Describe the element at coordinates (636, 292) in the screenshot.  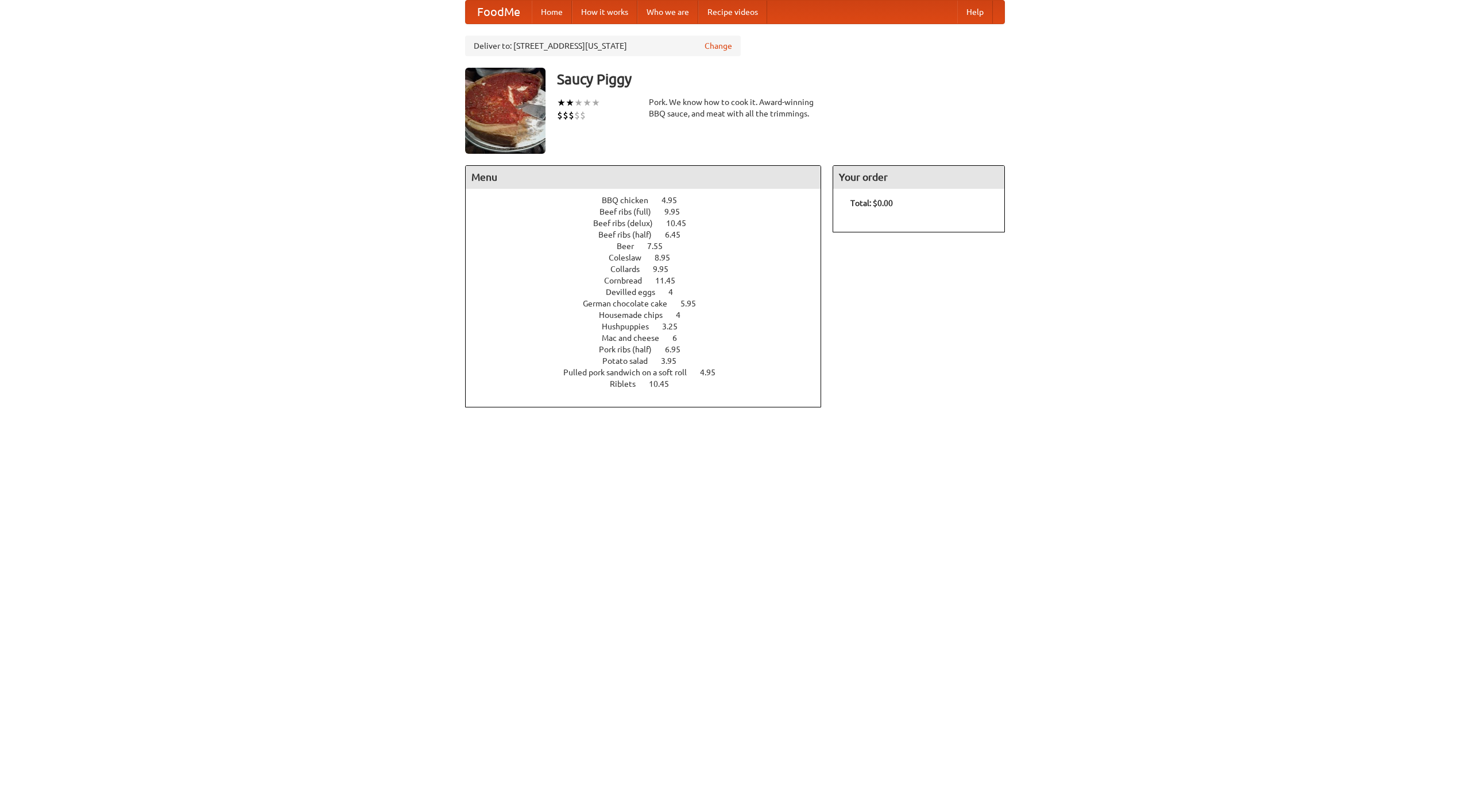
I see `span: Devilled eggs` at that location.